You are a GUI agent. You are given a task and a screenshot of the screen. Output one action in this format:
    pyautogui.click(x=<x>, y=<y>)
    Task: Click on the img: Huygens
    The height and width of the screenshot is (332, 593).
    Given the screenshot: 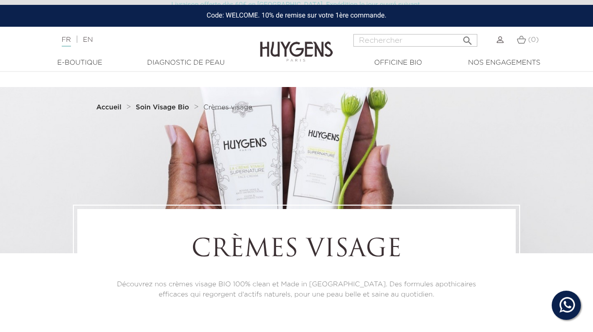 What is the action you would take?
    pyautogui.click(x=297, y=44)
    